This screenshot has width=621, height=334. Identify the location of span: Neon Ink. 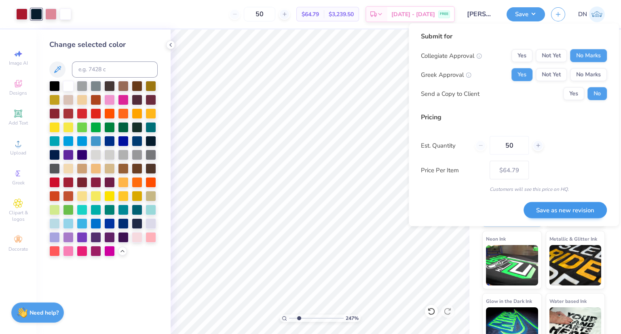
(496, 239).